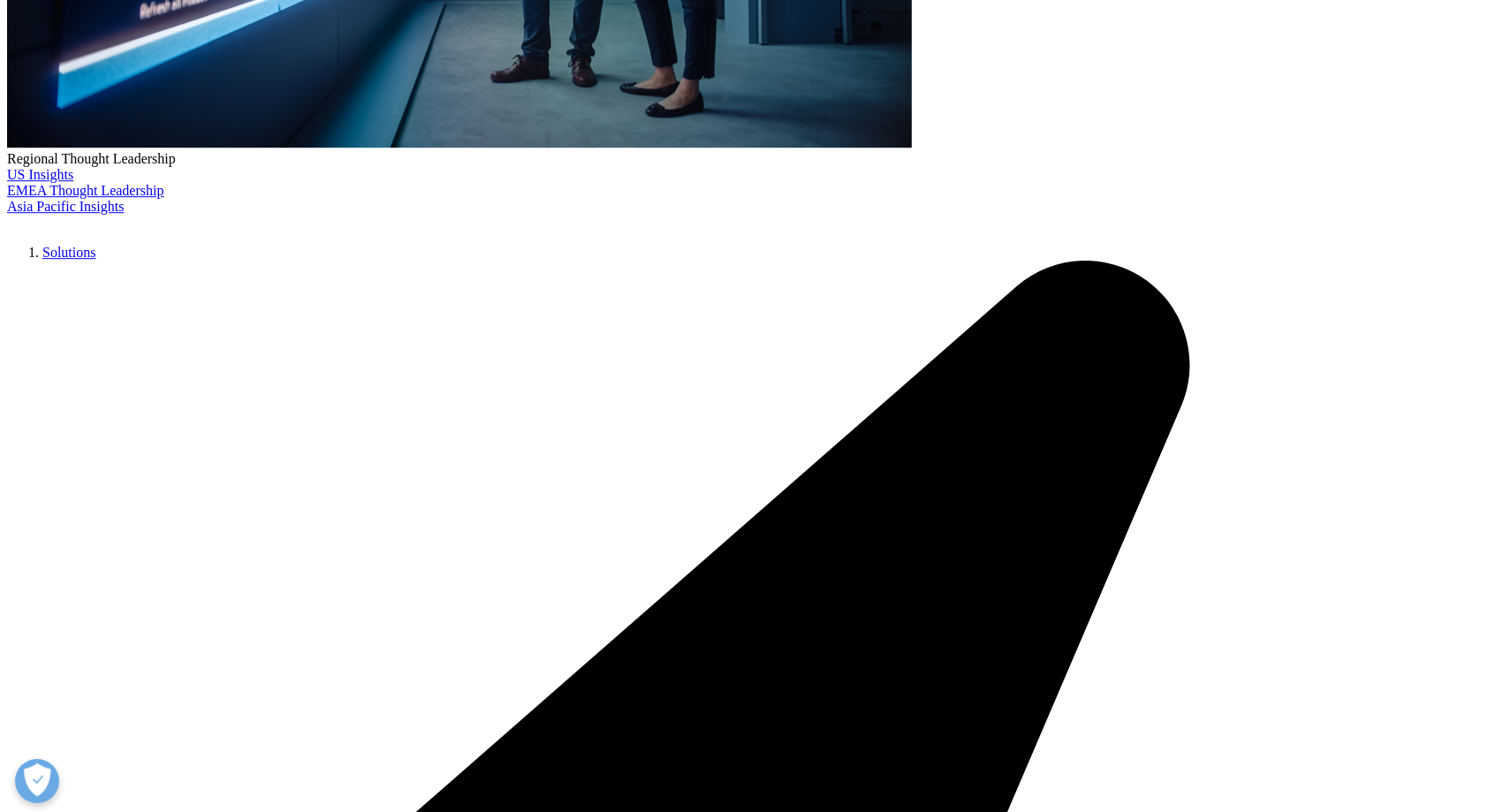 Image resolution: width=1510 pixels, height=812 pixels. What do you see at coordinates (755, 159) in the screenshot?
I see `div: Regional Thought Leadership` at bounding box center [755, 159].